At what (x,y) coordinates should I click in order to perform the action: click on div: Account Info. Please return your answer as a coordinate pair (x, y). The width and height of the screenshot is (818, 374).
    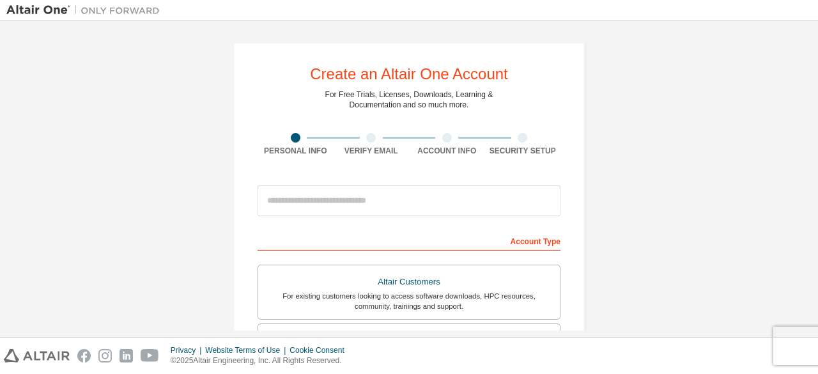
    Looking at the image, I should click on (447, 151).